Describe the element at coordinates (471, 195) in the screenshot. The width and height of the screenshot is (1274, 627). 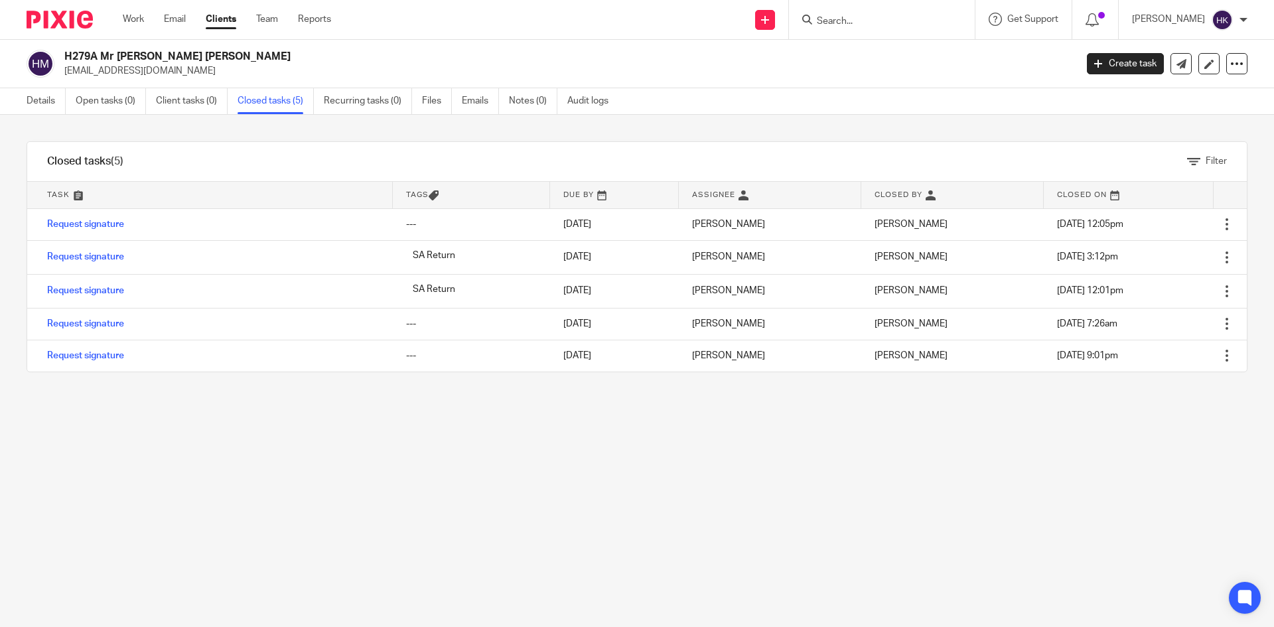
I see `th: Tags` at that location.